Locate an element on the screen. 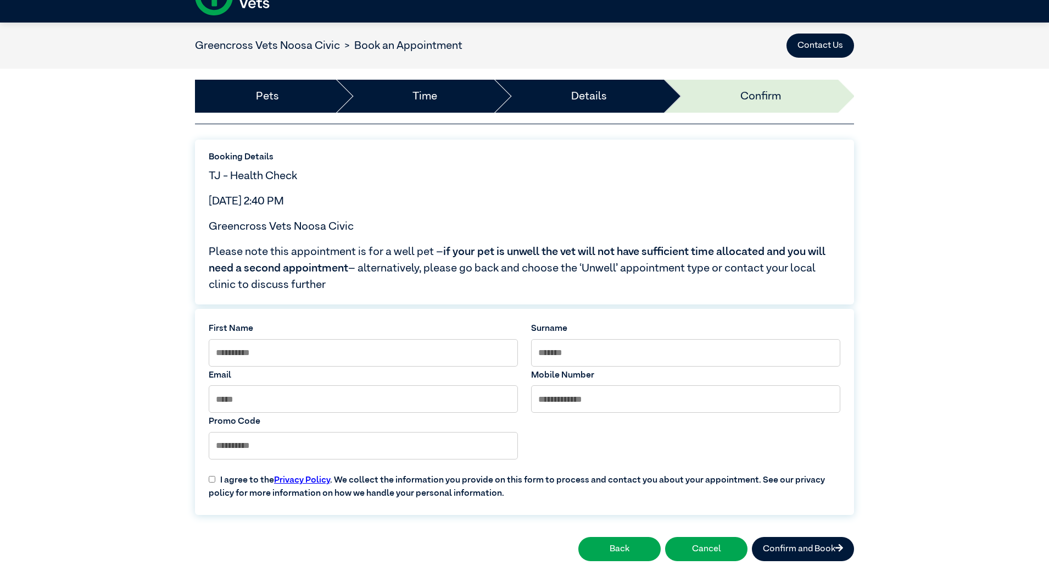  label: I agree to the . We collect the information you provide on this form to process and contact you a... is located at coordinates (525, 482).